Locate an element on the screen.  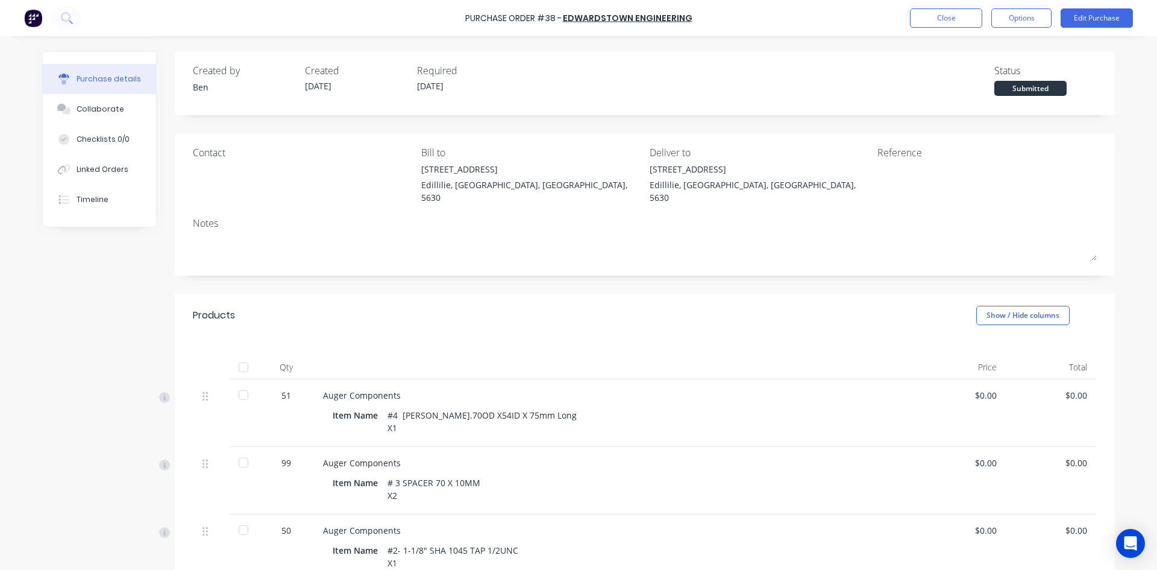
div: 99 is located at coordinates (286, 462).